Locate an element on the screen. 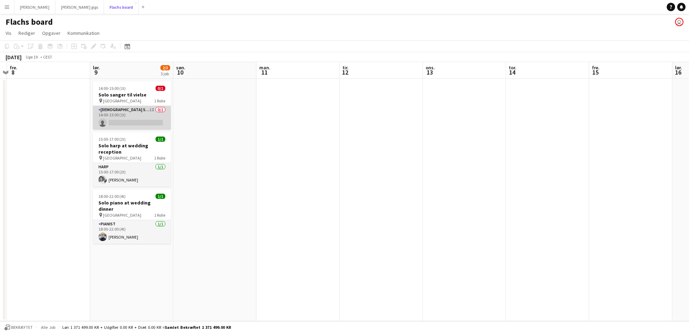 This screenshot has width=689, height=333. span: 14 is located at coordinates (512, 72).